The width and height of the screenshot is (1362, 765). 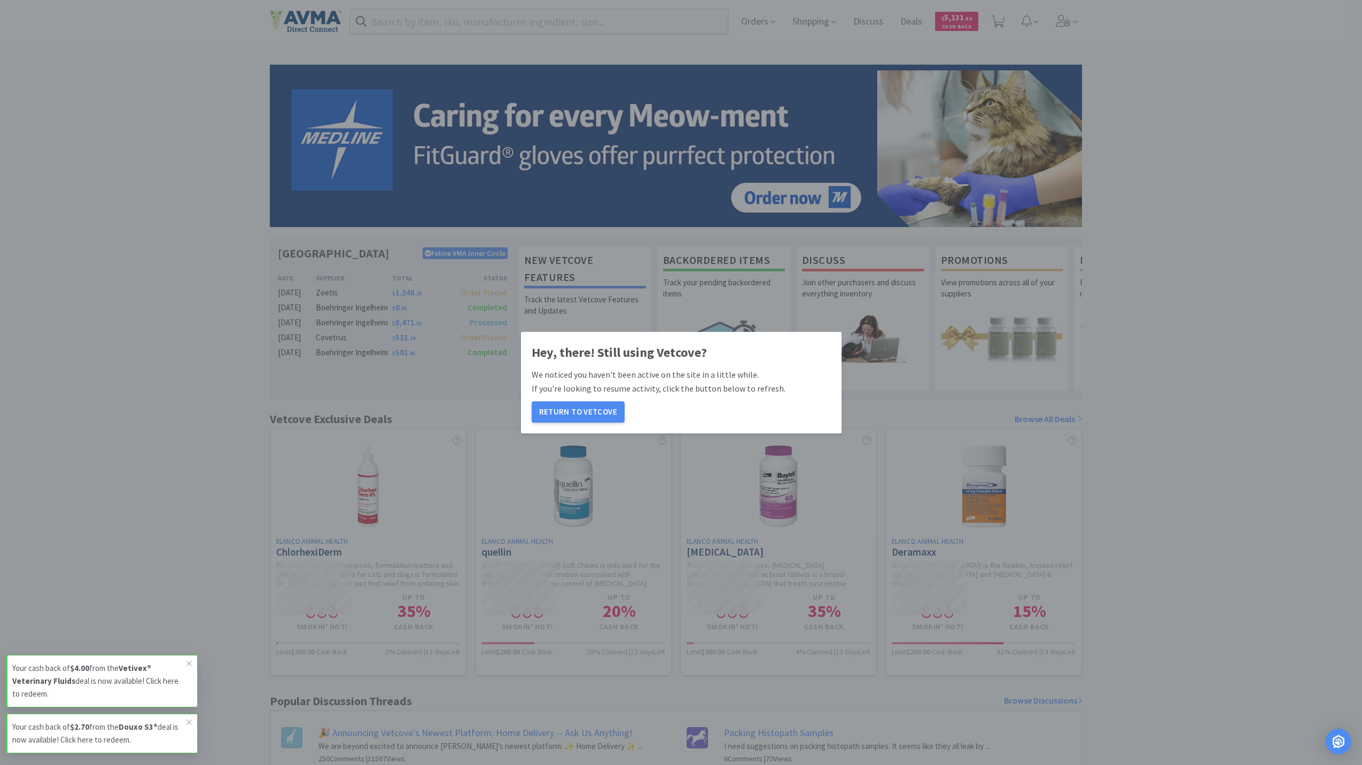 What do you see at coordinates (1338, 741) in the screenshot?
I see `div: Open Intercom Messenger` at bounding box center [1338, 741].